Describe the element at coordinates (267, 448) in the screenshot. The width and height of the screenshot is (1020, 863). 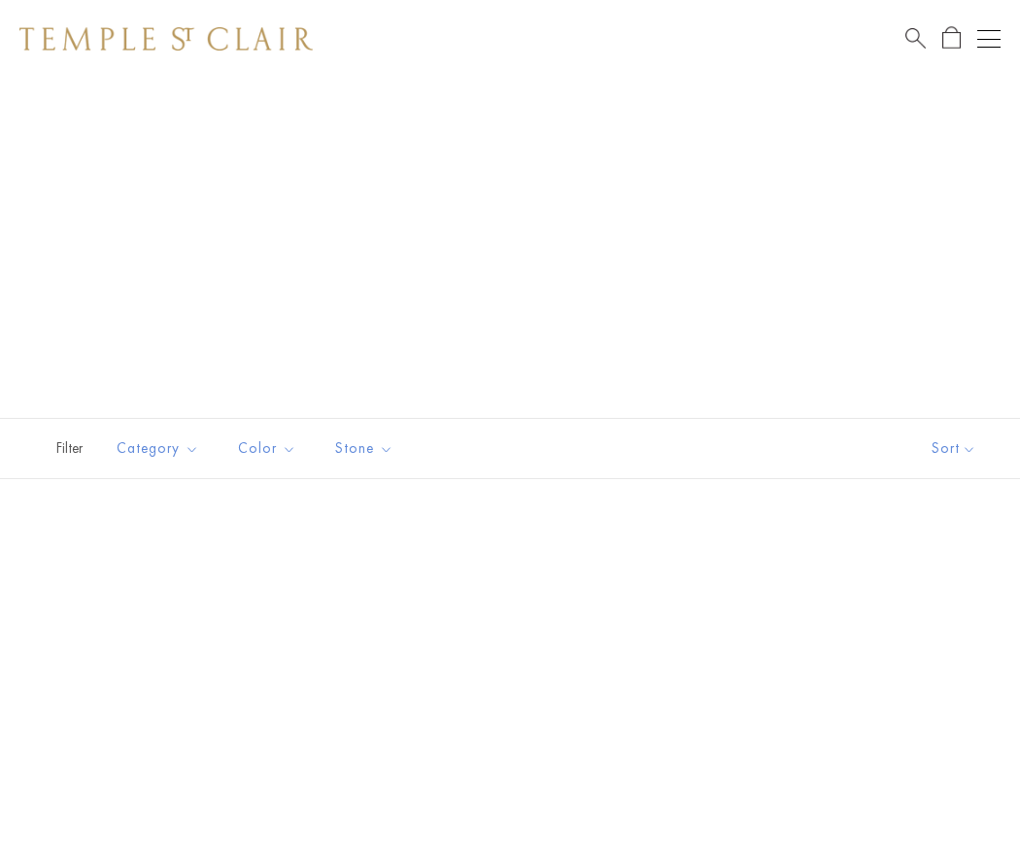
I see `button: Color` at that location.